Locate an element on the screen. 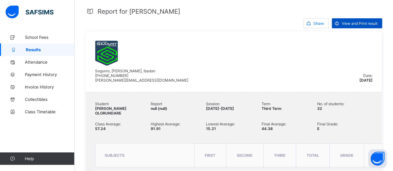 This screenshot has width=393, height=171. span: Collectibles is located at coordinates (50, 99).